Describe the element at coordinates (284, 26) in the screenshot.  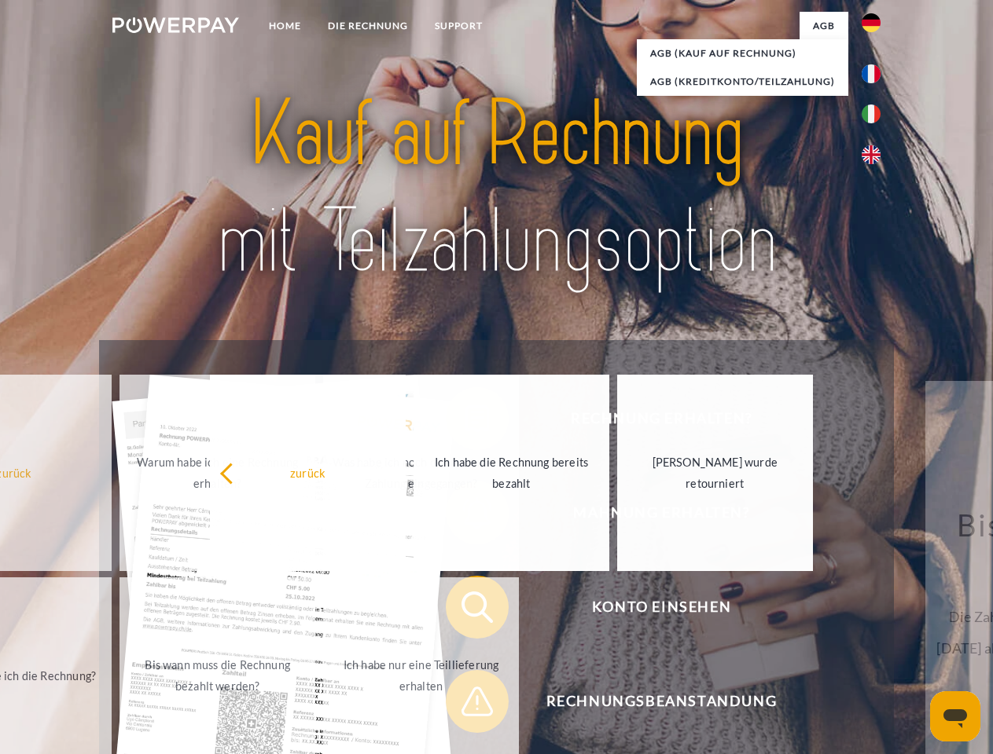
I see `a: Home` at that location.